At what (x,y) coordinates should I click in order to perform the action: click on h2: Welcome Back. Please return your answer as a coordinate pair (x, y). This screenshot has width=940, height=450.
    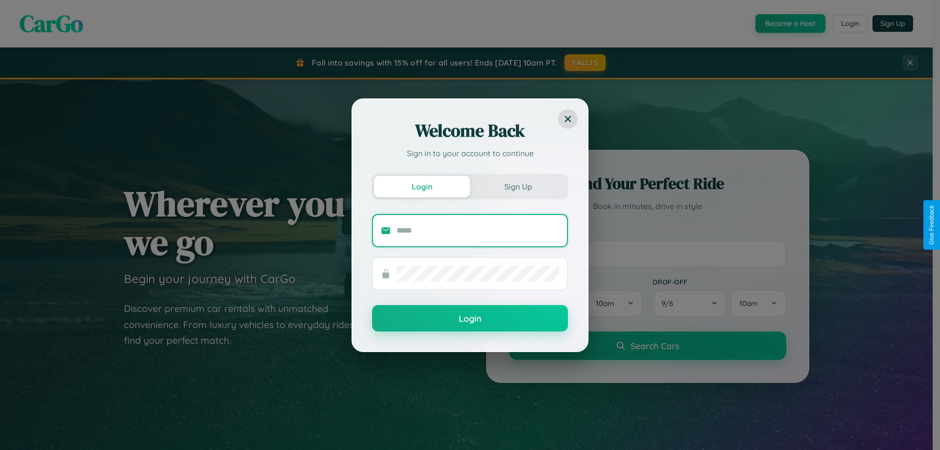
    Looking at the image, I should click on (470, 131).